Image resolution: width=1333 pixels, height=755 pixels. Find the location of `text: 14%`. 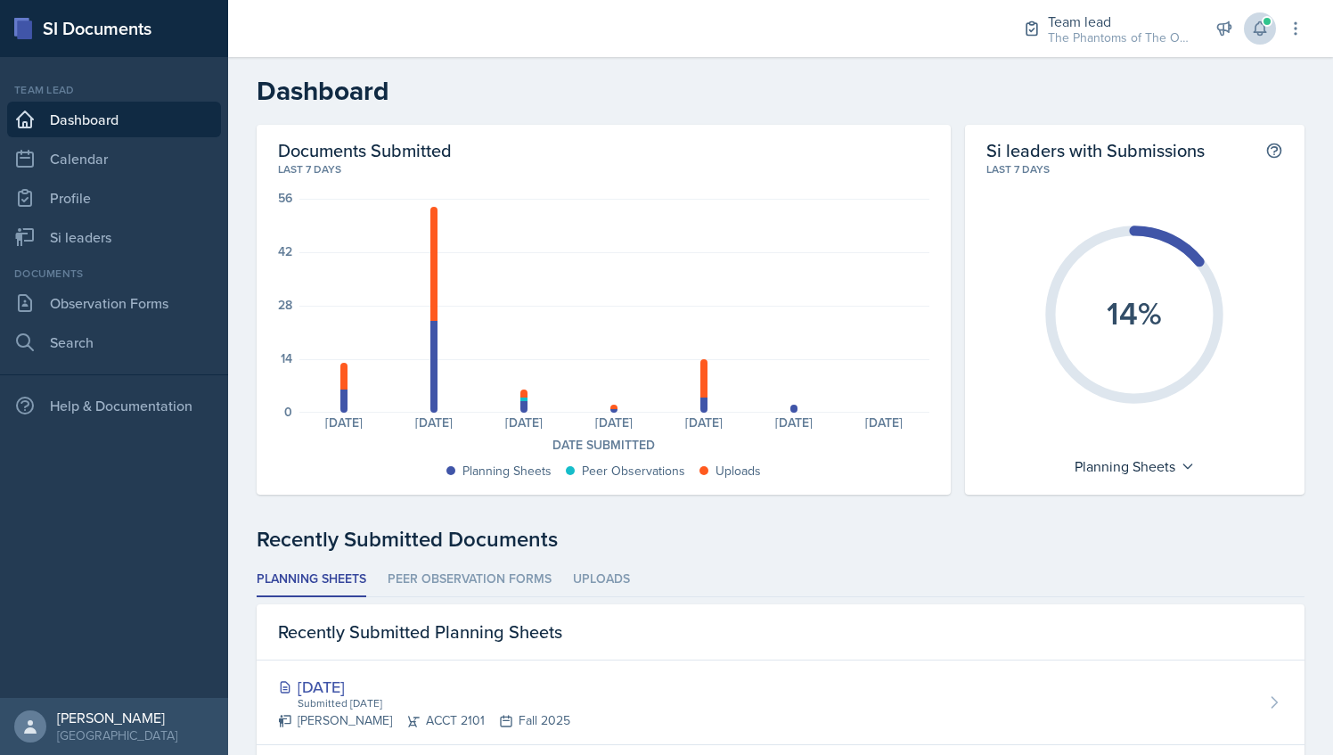

text: 14% is located at coordinates (1134, 313).